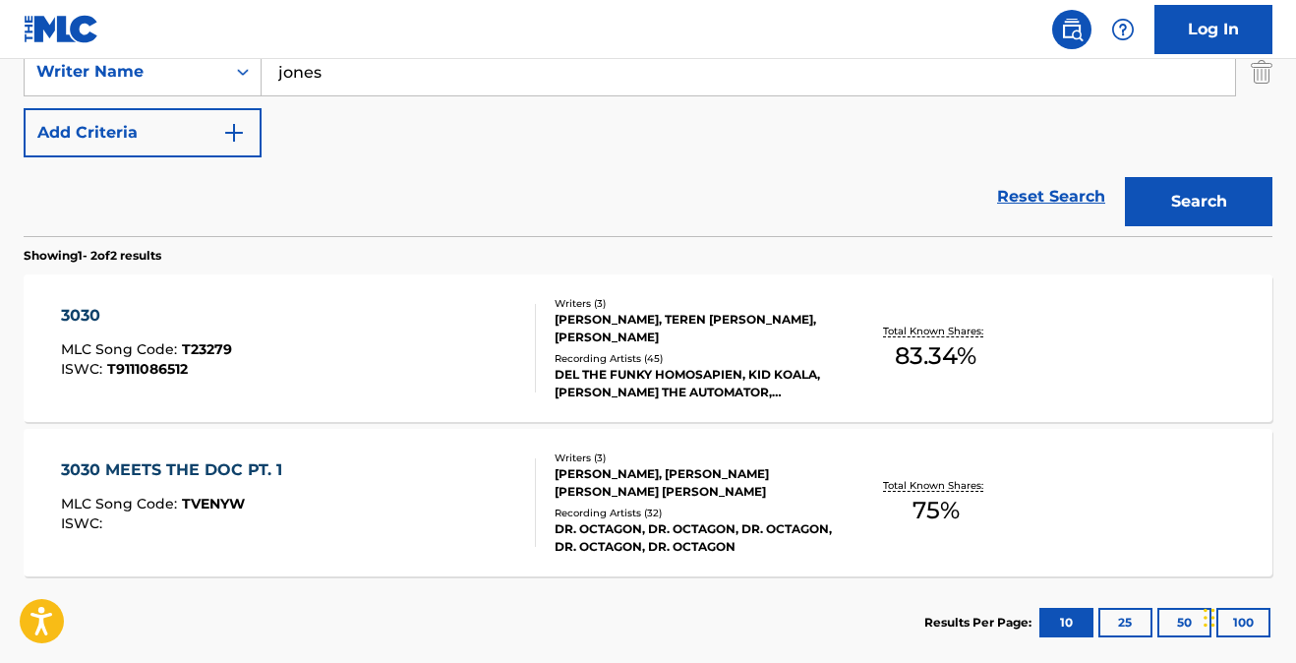 The height and width of the screenshot is (663, 1296). I want to click on img: 9d2ae6d4665cec9f34b9.svg, so click(234, 133).